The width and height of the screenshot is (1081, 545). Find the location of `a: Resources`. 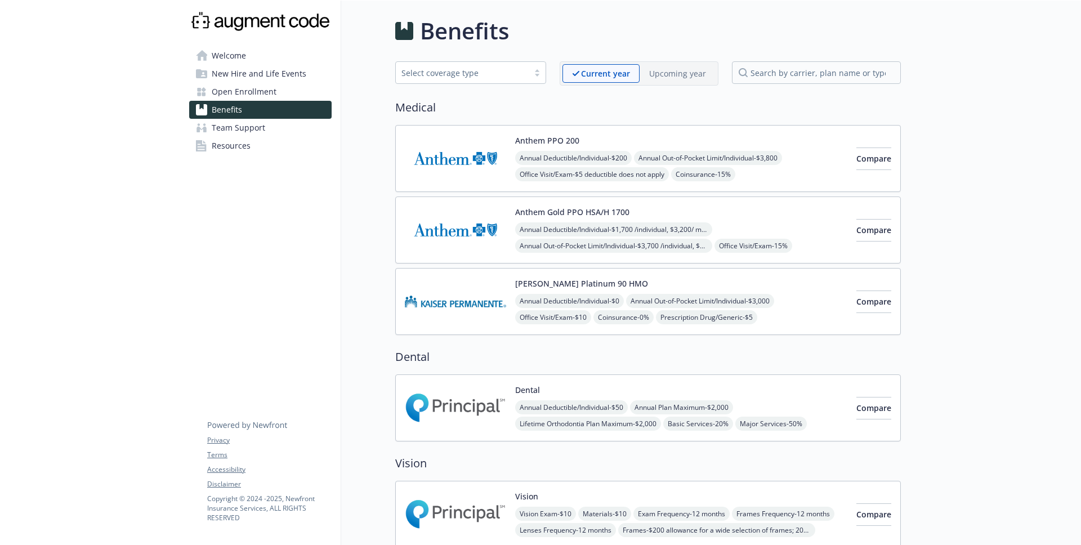

a: Resources is located at coordinates (260, 146).